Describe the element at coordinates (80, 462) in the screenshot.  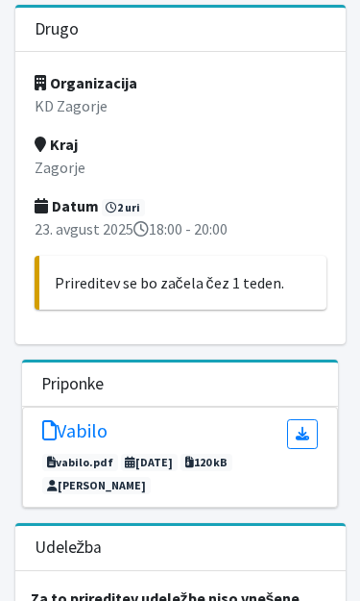
I see `span: vabilo.pdf` at that location.